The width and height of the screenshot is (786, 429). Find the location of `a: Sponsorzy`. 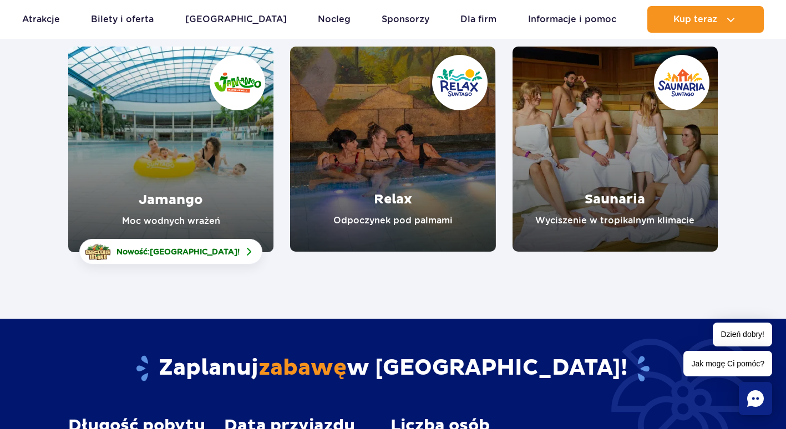

a: Sponsorzy is located at coordinates (406, 19).